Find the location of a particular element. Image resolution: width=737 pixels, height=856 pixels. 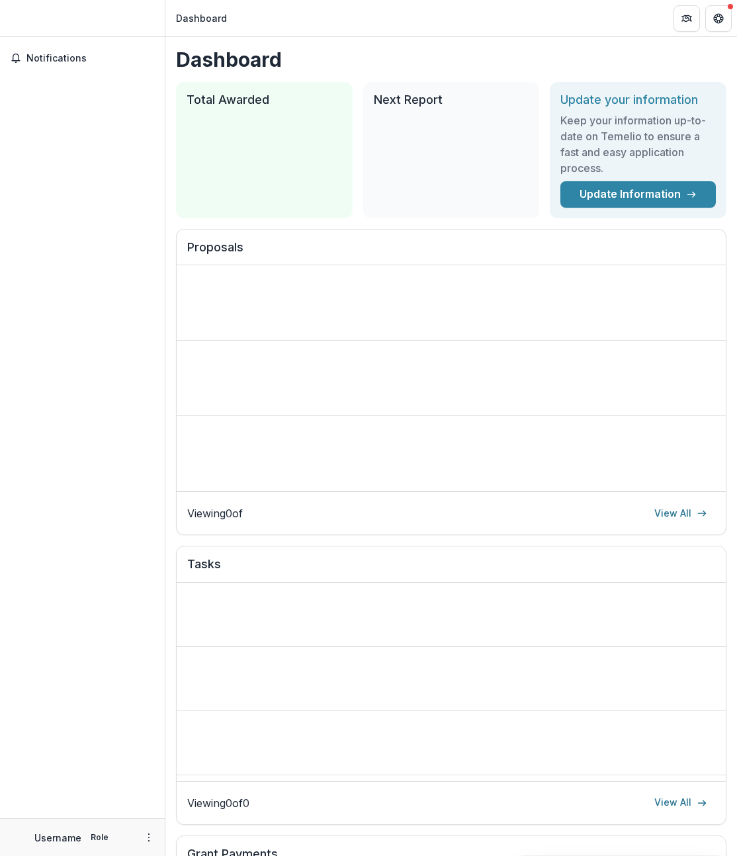

button: More is located at coordinates (149, 837).